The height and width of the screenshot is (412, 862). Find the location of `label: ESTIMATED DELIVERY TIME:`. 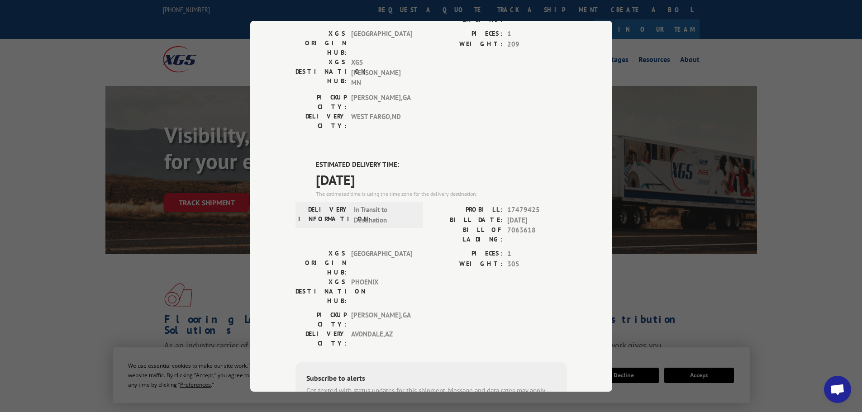

label: ESTIMATED DELIVERY TIME: is located at coordinates (441, 164).